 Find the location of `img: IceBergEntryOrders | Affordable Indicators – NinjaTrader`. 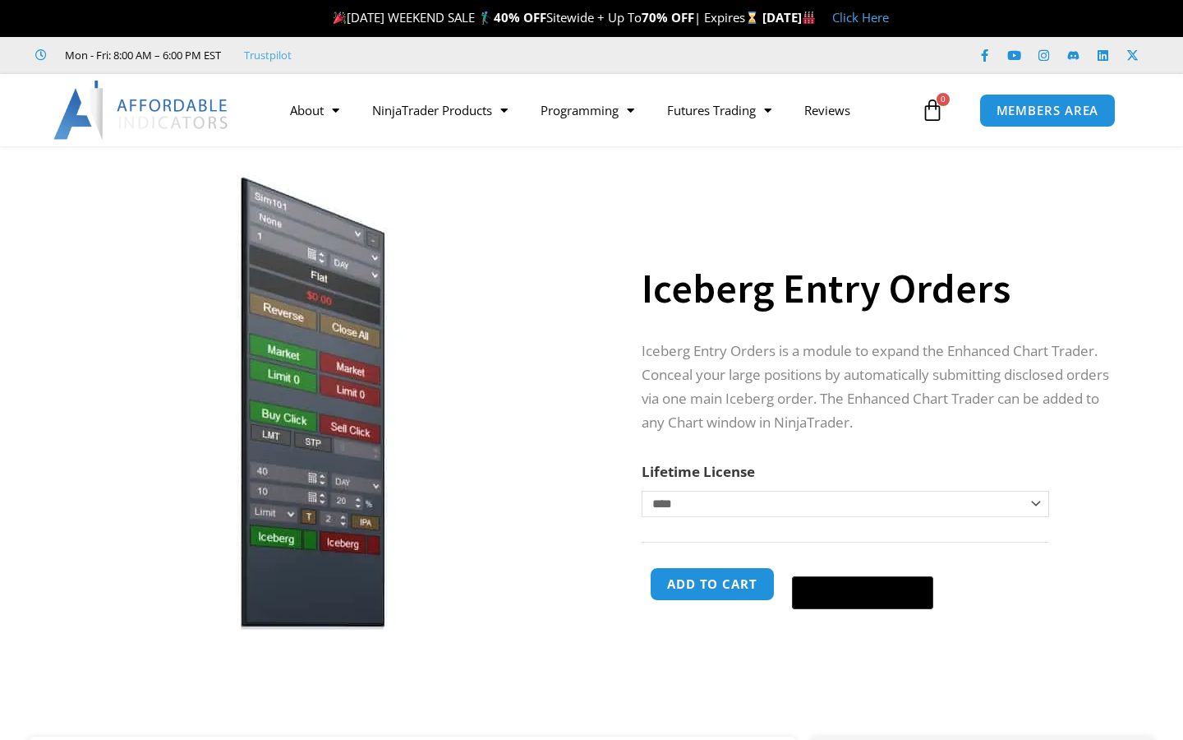

img: IceBergEntryOrders | Affordable Indicators – NinjaTrader is located at coordinates (316, 402).